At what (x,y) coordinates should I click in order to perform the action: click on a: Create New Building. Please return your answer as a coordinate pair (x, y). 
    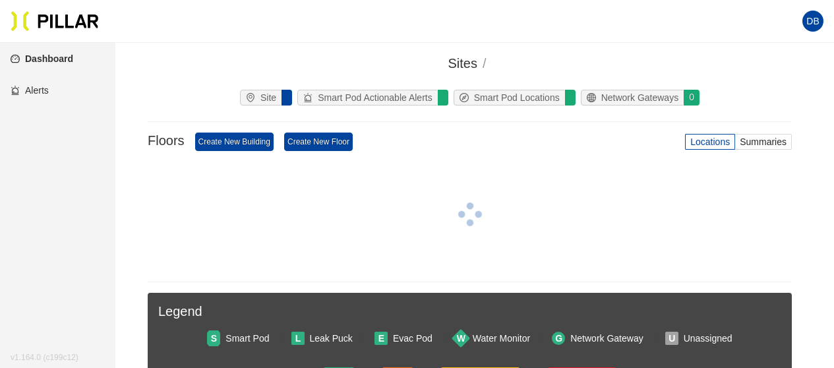
    Looking at the image, I should click on (234, 142).